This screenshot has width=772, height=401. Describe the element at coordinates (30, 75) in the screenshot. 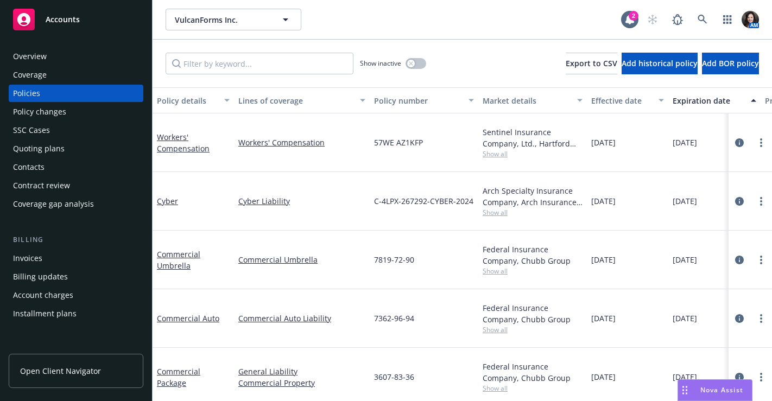

I see `div: Coverage` at that location.